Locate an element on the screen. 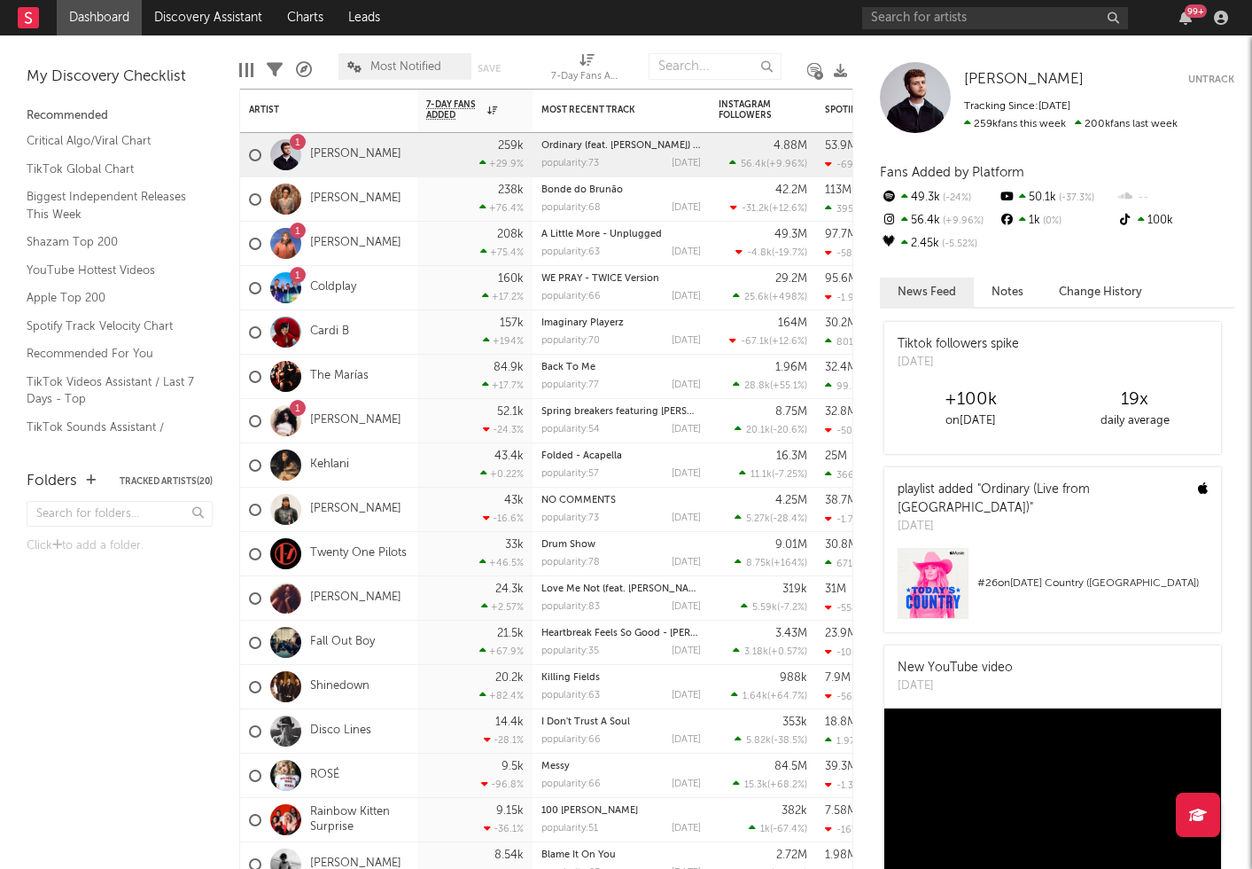  div: 113M is located at coordinates (838, 190).